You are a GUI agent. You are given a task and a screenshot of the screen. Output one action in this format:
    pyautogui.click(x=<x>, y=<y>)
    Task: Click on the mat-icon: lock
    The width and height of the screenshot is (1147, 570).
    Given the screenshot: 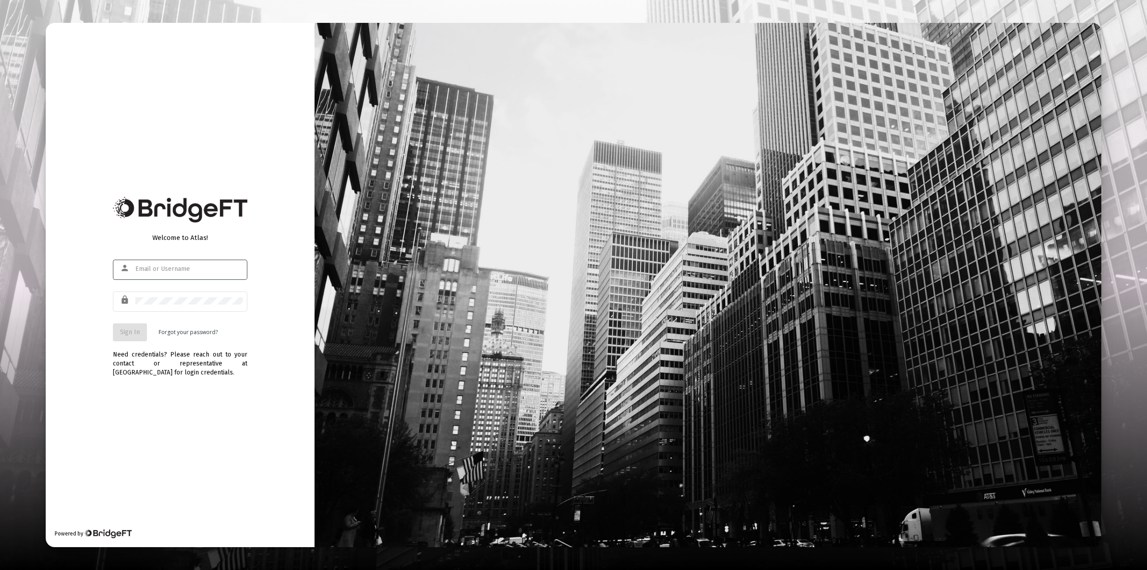 What is the action you would take?
    pyautogui.click(x=125, y=300)
    